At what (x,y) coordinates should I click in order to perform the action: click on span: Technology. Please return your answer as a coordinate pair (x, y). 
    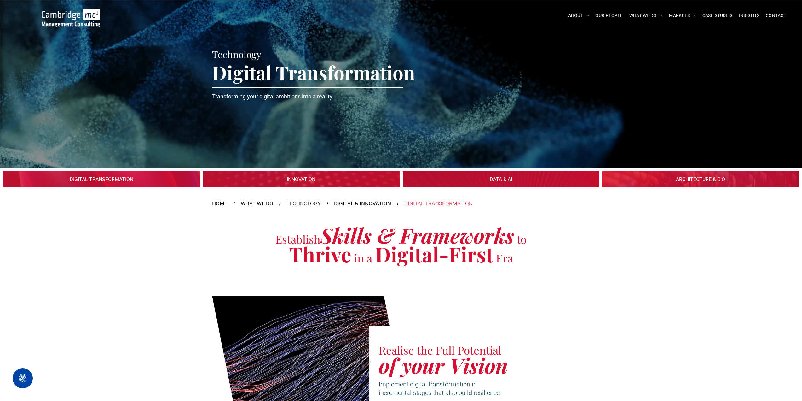
    Looking at the image, I should click on (237, 54).